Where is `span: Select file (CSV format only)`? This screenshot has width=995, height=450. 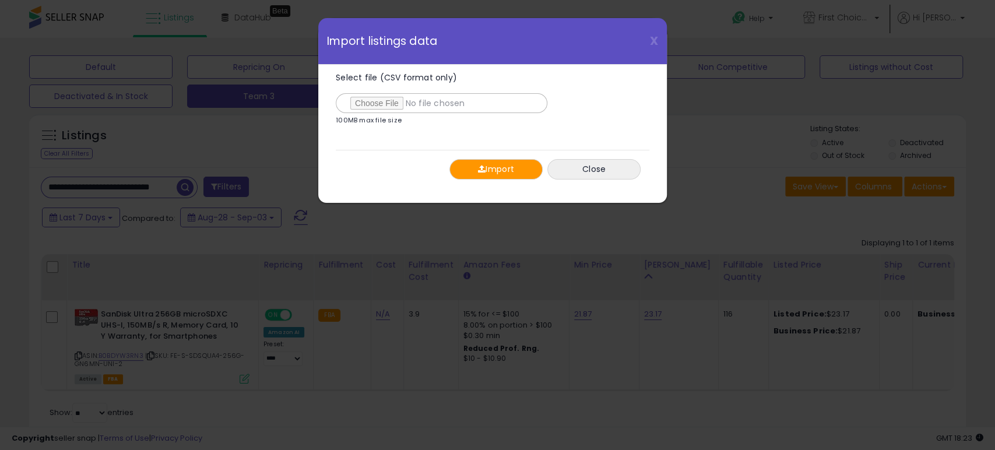
span: Select file (CSV format only) is located at coordinates (396, 78).